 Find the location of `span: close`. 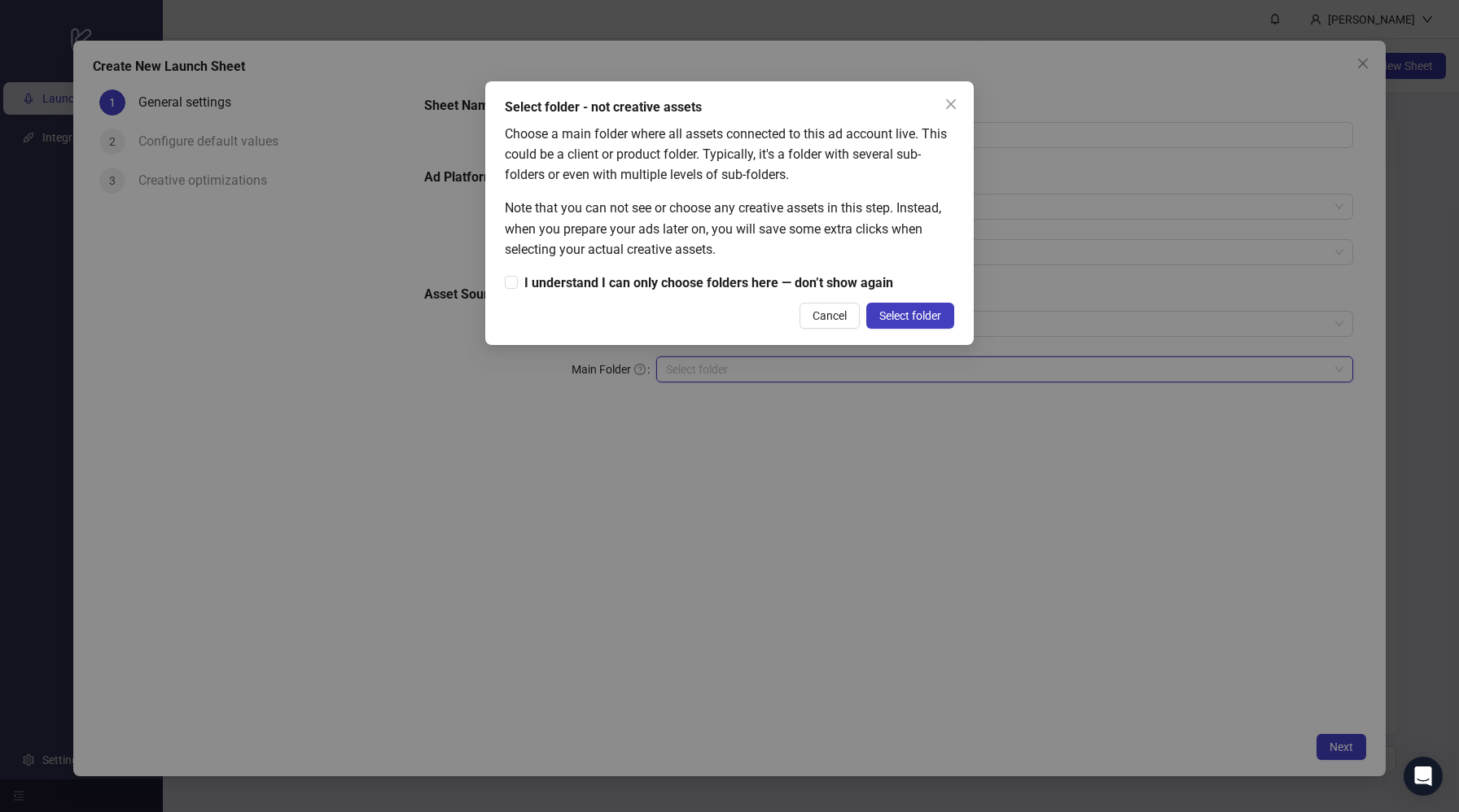

span: close is located at coordinates (951, 104).